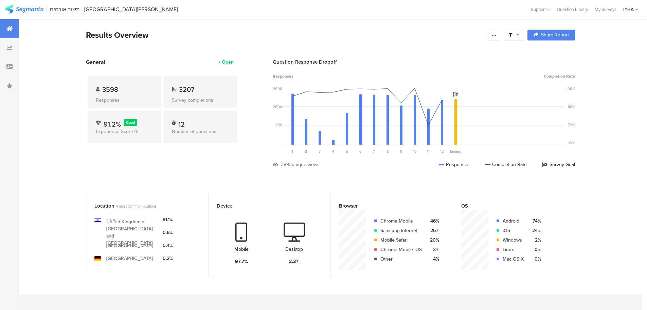  What do you see at coordinates (95, 62) in the screenshot?
I see `span: General` at bounding box center [95, 62].